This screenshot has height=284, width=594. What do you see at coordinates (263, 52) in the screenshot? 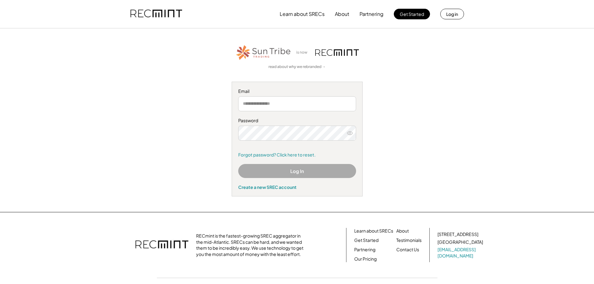
I see `img: STT_Horizontal_Logo%2B-%2BColor.png` at bounding box center [263, 52].